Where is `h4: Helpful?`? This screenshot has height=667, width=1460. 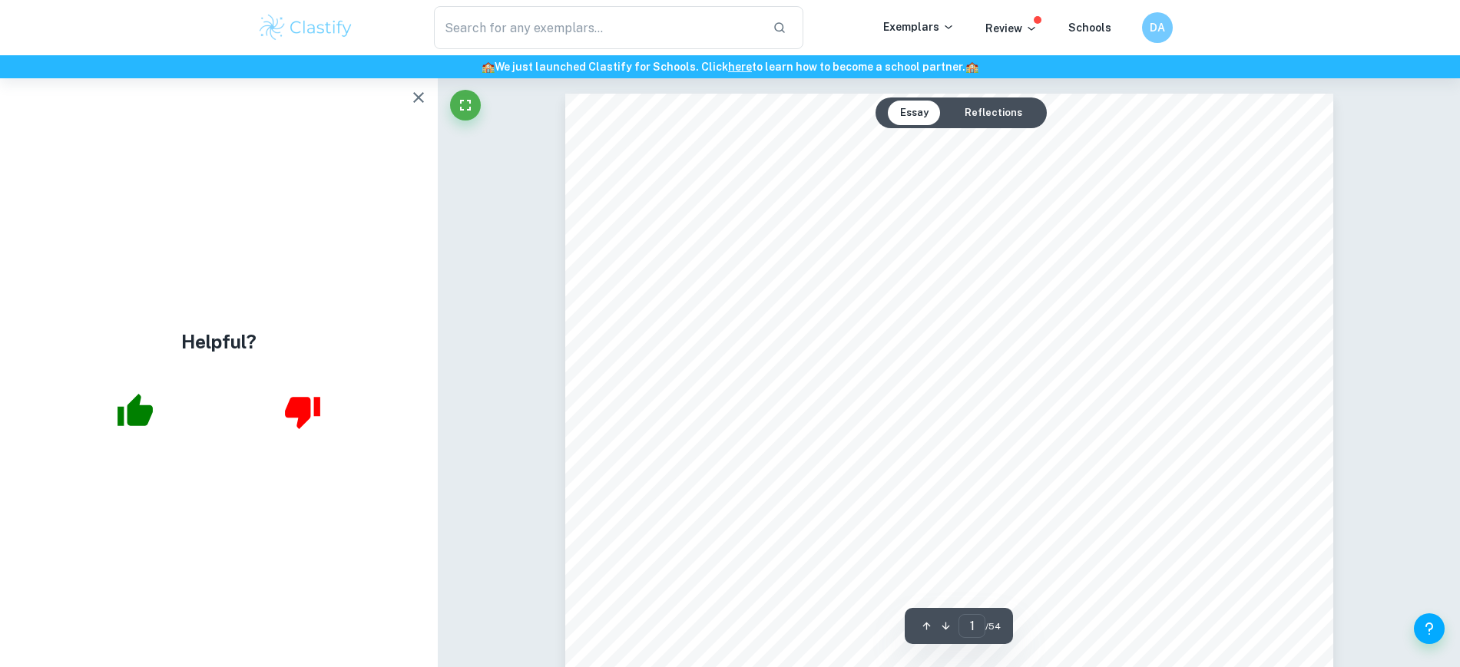 h4: Helpful? is located at coordinates (219, 342).